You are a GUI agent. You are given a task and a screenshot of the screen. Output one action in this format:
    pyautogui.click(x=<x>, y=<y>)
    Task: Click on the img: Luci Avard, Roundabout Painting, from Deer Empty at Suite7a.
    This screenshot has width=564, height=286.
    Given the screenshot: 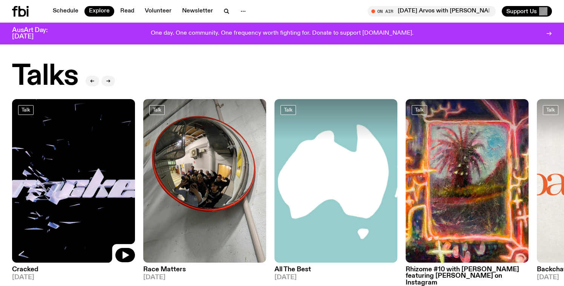 What is the action you would take?
    pyautogui.click(x=467, y=181)
    